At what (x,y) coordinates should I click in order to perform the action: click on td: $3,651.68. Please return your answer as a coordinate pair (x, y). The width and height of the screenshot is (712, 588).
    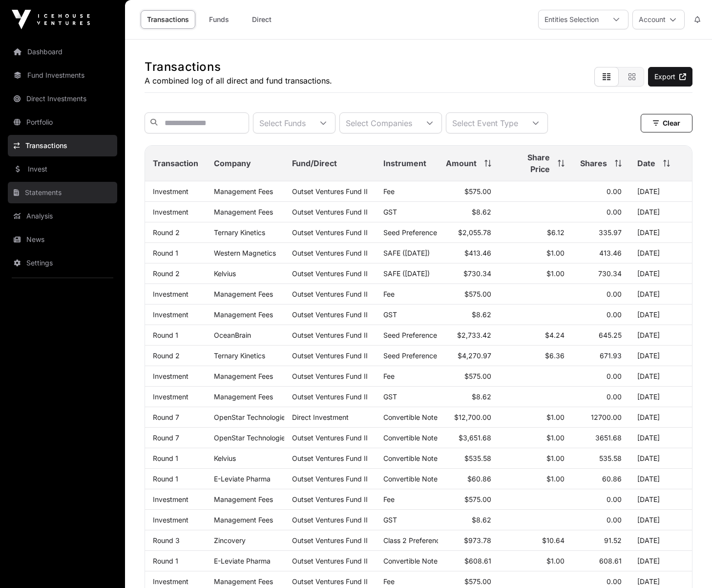
    Looking at the image, I should click on (468, 438).